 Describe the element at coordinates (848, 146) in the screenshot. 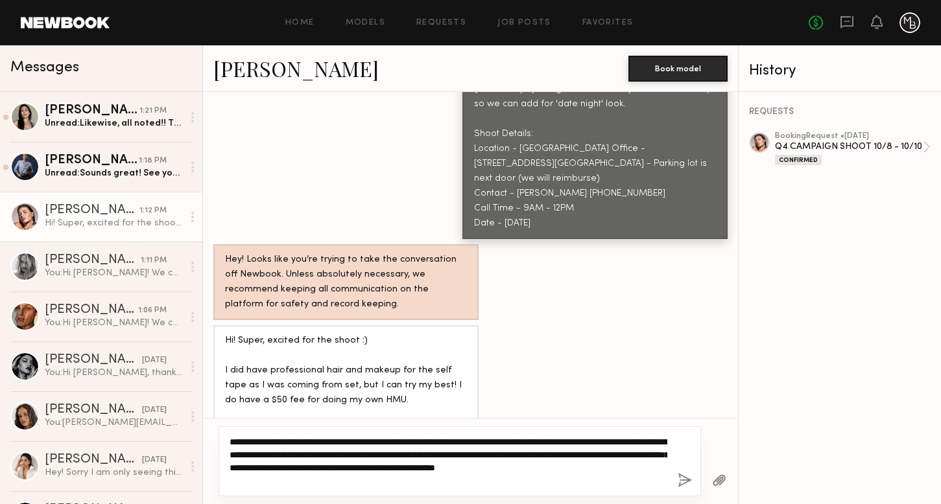

I see `div: Q4 CAMPAIGN SHOOT 10/8 - 10/10` at that location.